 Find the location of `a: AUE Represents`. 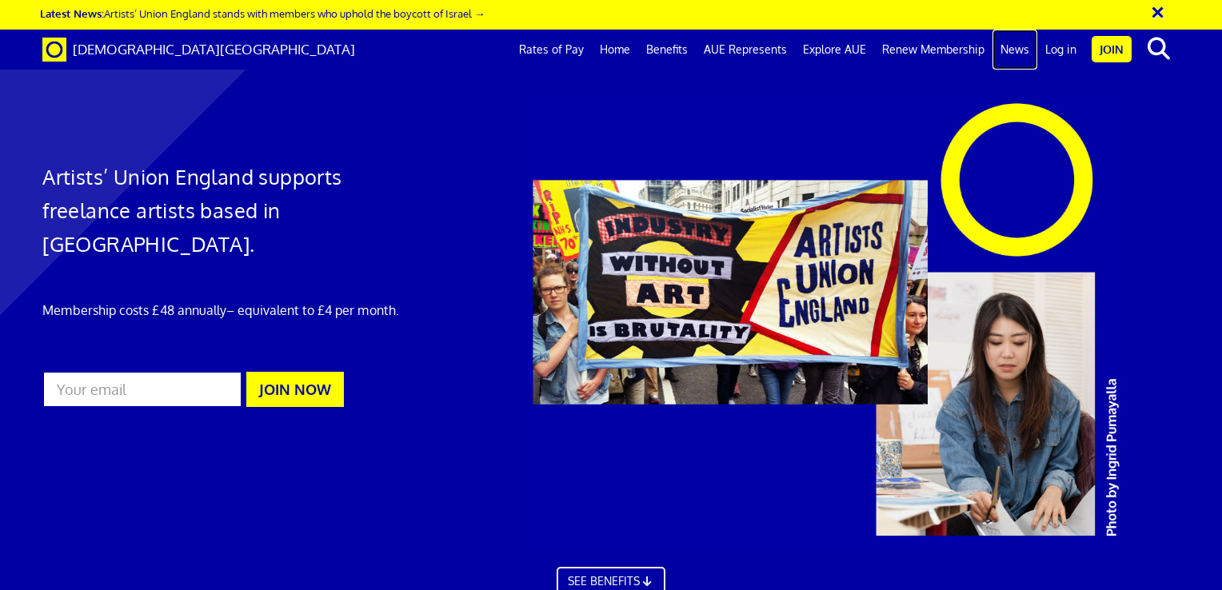

a: AUE Represents is located at coordinates (746, 50).